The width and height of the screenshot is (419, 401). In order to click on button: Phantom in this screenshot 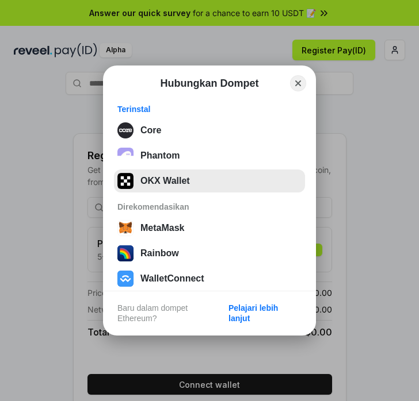, I will do `click(209, 156)`.